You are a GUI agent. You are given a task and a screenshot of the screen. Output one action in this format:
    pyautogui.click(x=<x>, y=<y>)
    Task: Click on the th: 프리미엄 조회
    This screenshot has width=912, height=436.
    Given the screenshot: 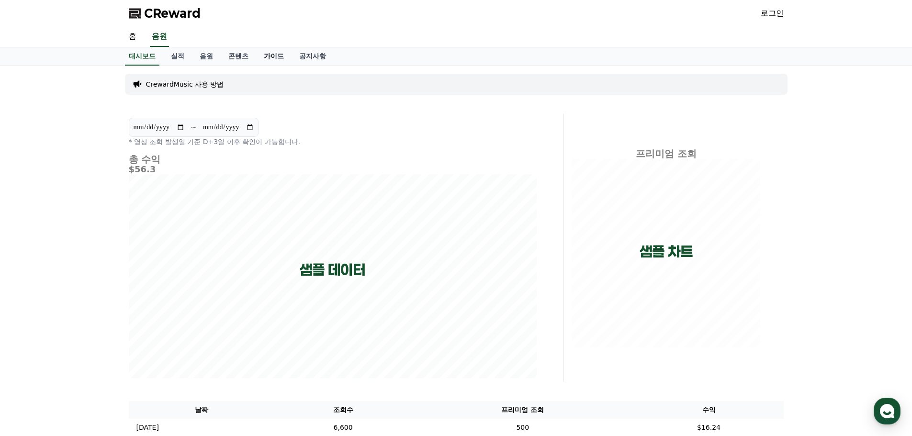 What is the action you would take?
    pyautogui.click(x=522, y=410)
    